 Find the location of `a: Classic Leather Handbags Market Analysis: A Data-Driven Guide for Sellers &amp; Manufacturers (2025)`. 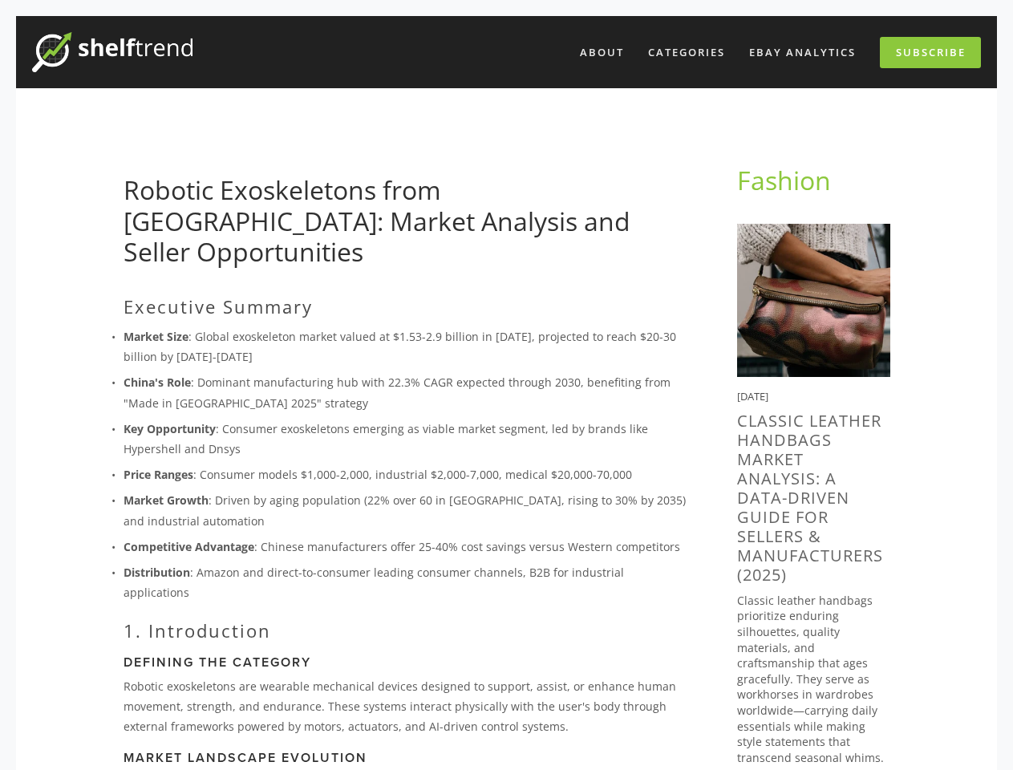

a: Classic Leather Handbags Market Analysis: A Data-Driven Guide for Sellers &amp; Manufacturers (2025) is located at coordinates (813, 300).